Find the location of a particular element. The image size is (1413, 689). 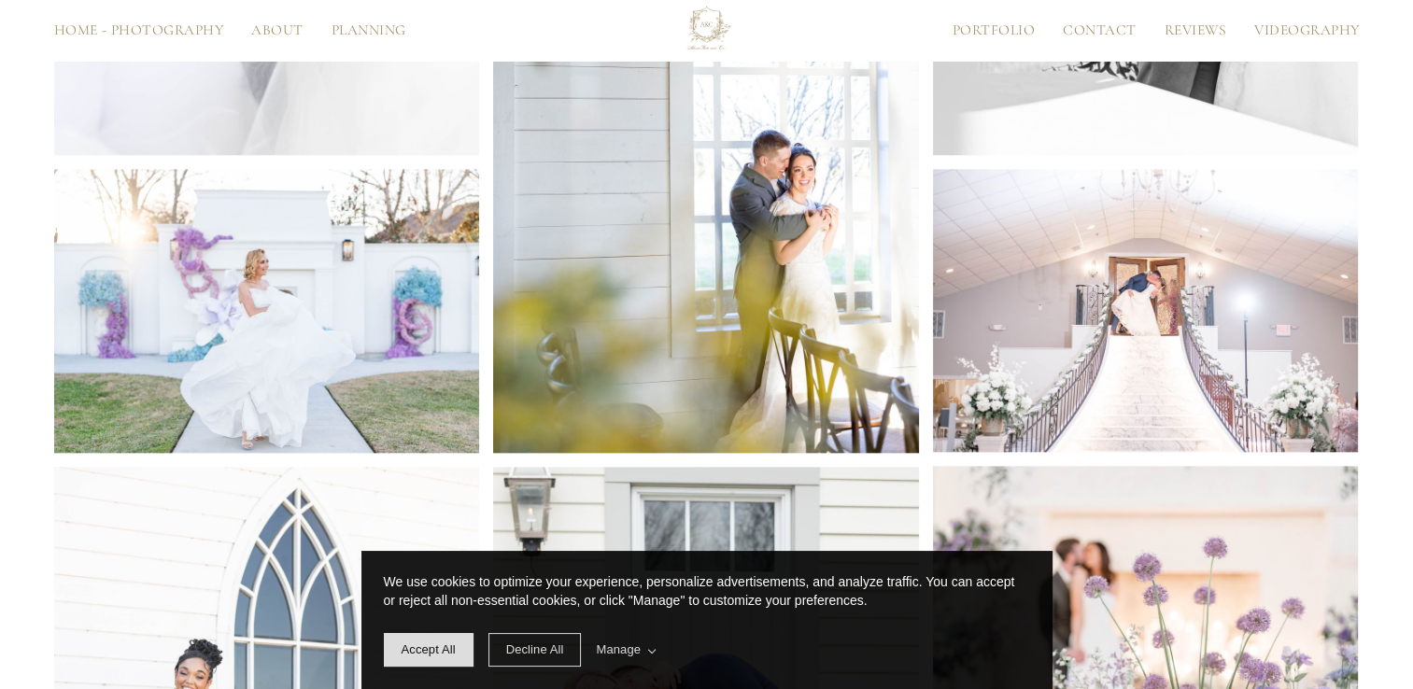

span: Manage is located at coordinates (625, 650).